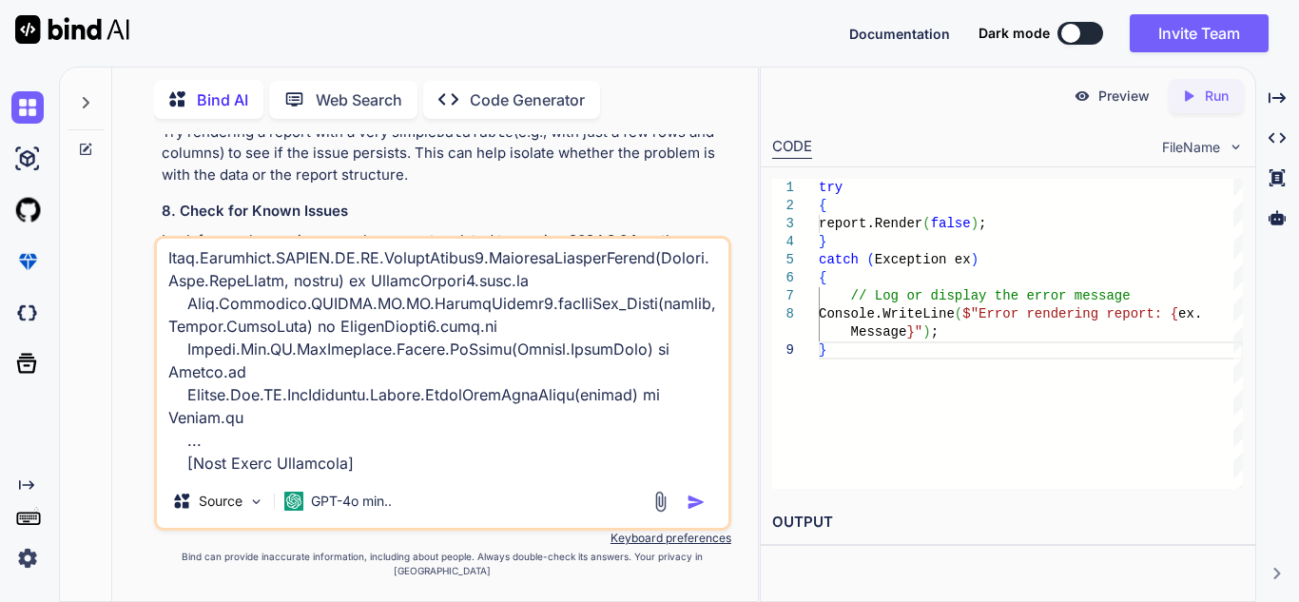  What do you see at coordinates (72, 29) in the screenshot?
I see `img: Bind AI` at bounding box center [72, 29].